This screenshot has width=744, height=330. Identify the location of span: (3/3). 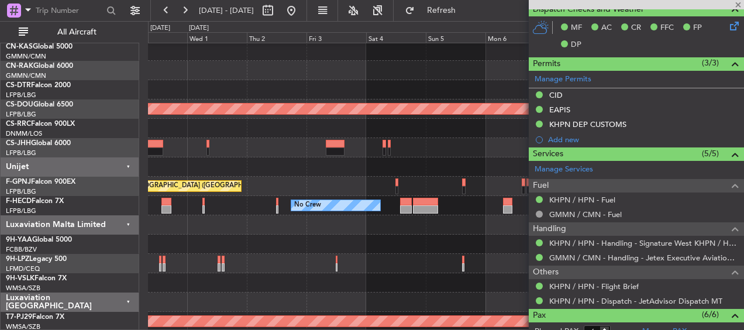
(710, 63).